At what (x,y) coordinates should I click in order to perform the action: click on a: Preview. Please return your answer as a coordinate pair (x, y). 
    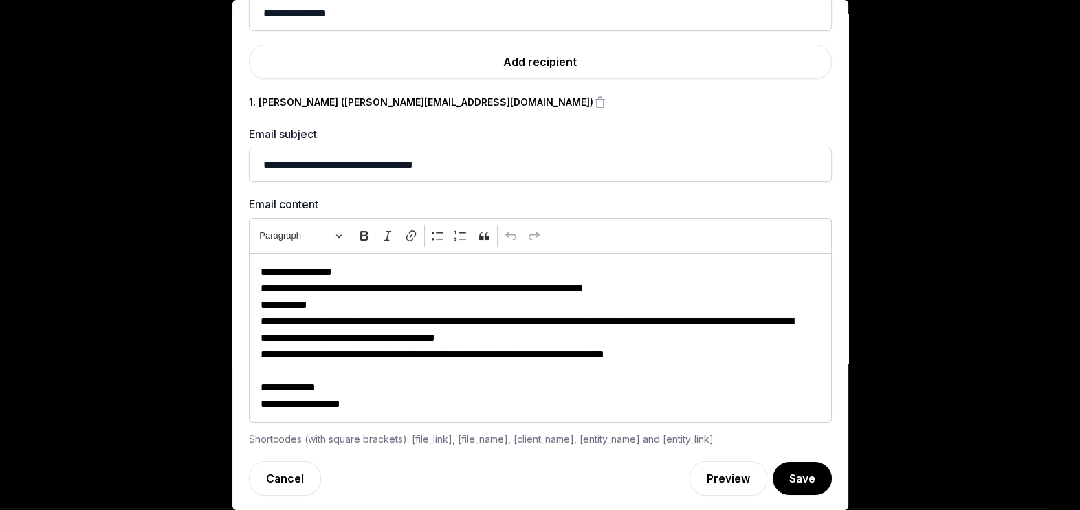
    Looking at the image, I should click on (728, 479).